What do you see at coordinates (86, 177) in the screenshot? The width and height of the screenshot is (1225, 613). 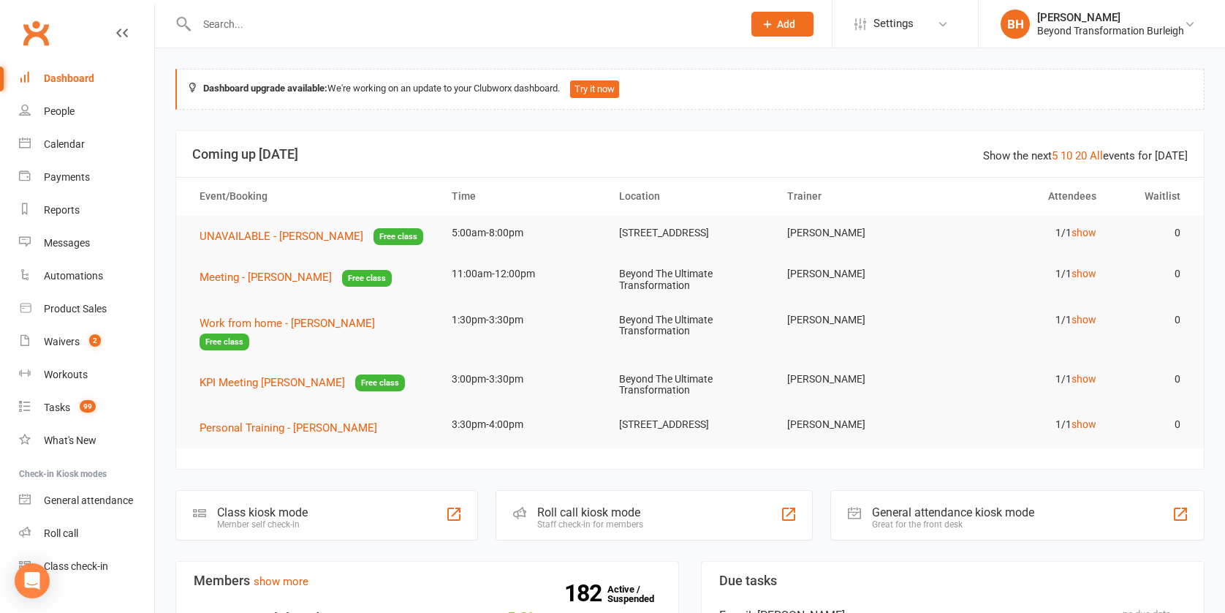 I see `a: Payments` at bounding box center [86, 177].